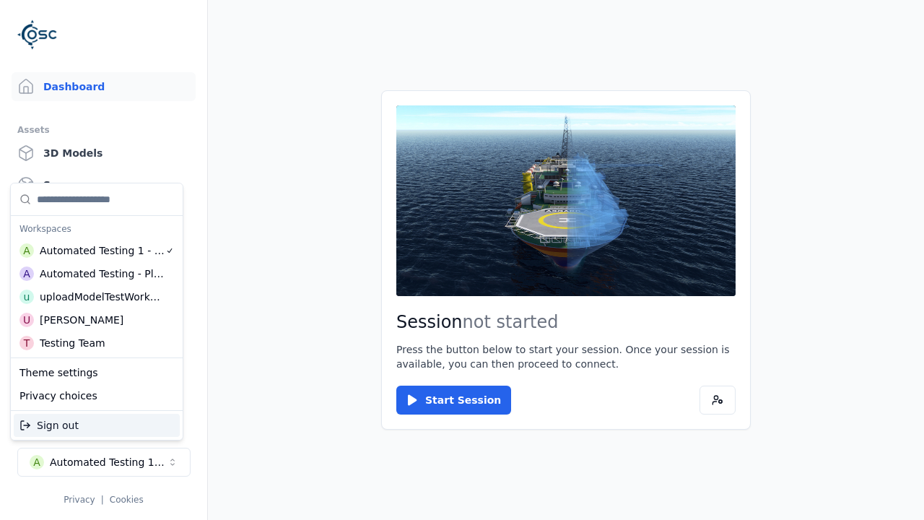 This screenshot has height=520, width=924. Describe the element at coordinates (102, 274) in the screenshot. I see `div: Automated Testing - Playwright` at that location.